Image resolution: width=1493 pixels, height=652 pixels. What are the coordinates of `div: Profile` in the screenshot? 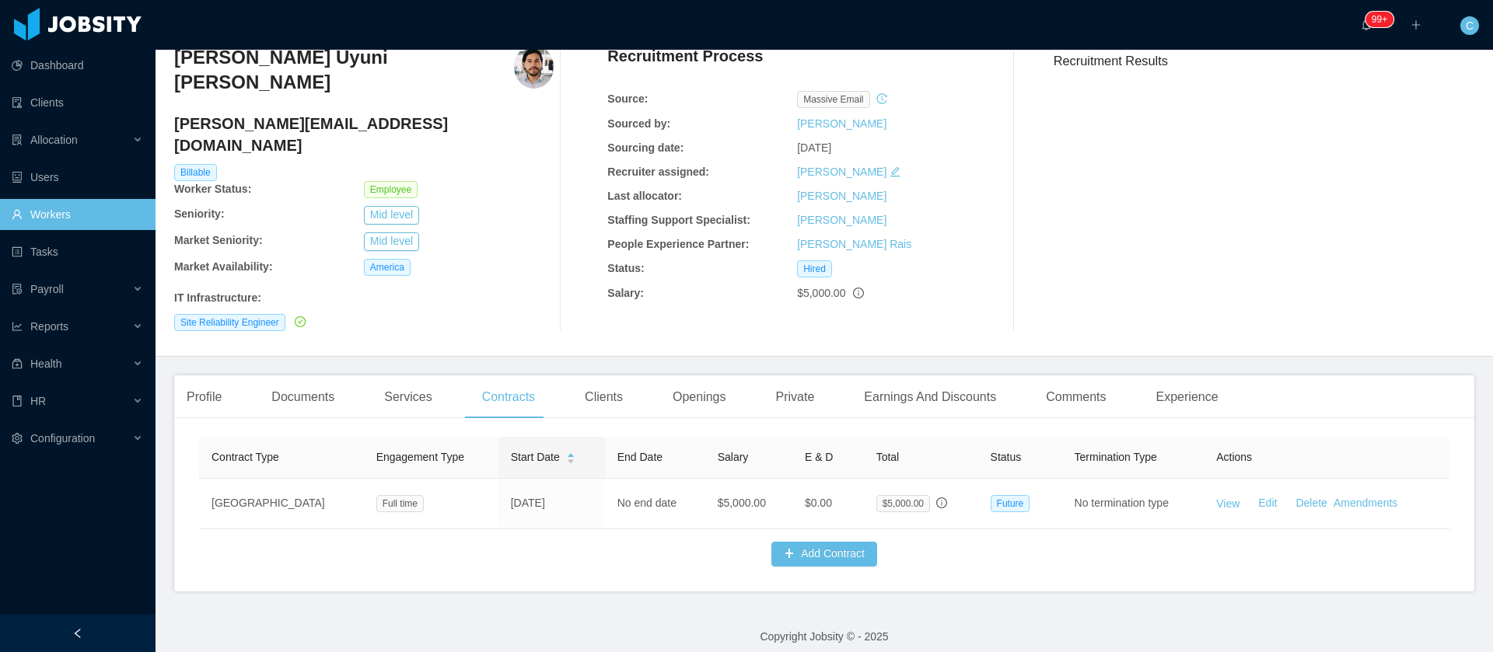 It's located at (204, 397).